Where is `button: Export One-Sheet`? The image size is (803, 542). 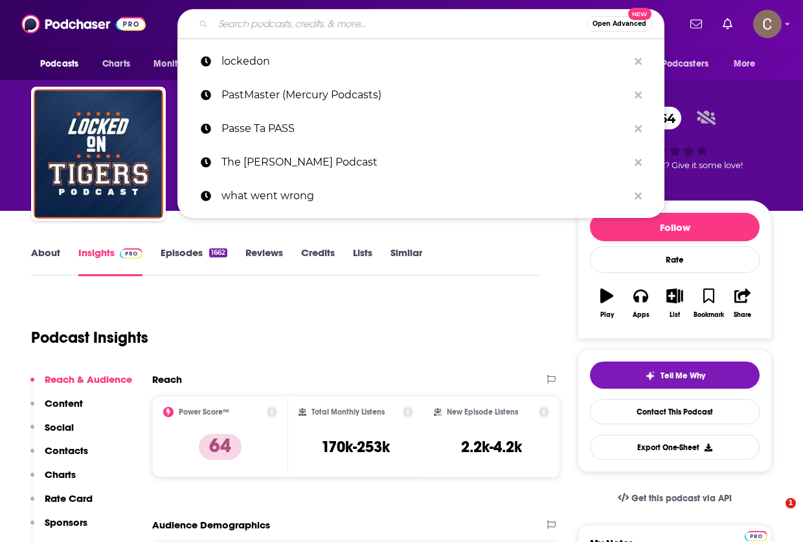 button: Export One-Sheet is located at coordinates (674, 447).